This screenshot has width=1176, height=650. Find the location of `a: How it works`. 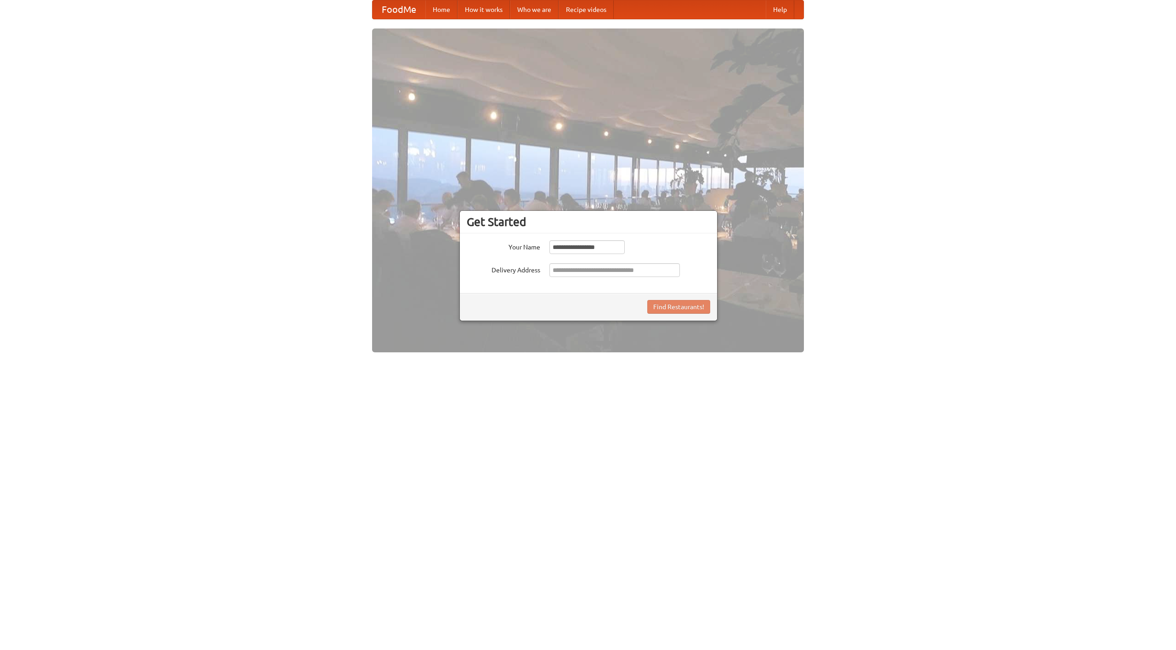

a: How it works is located at coordinates (484, 10).